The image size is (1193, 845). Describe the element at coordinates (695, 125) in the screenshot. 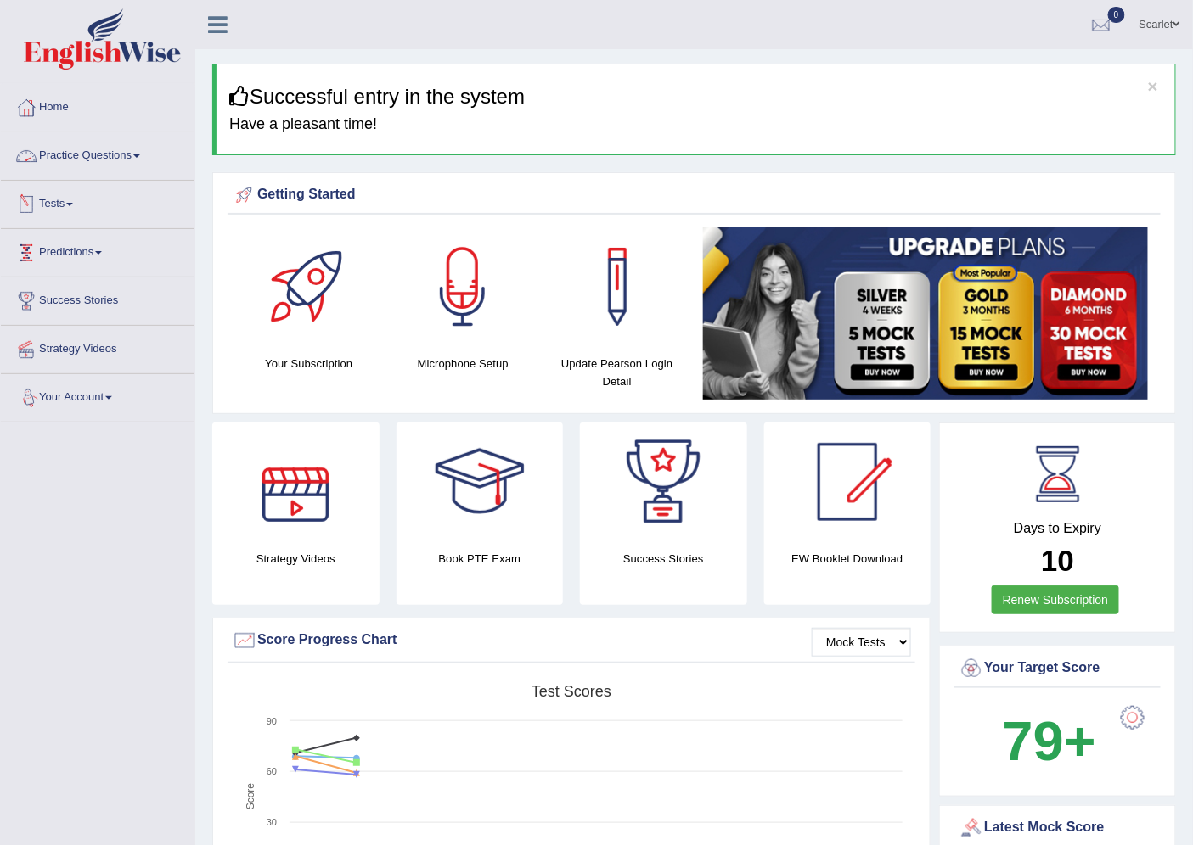

I see `h4: Have a pleasant time!` at that location.